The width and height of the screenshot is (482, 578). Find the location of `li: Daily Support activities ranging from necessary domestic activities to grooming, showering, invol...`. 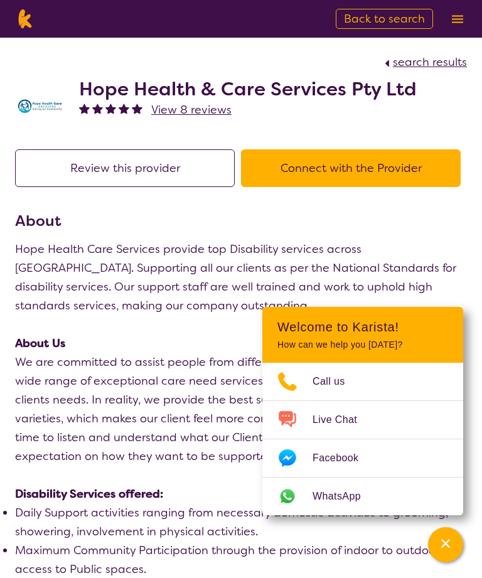

li: Daily Support activities ranging from necessary domestic activities to grooming, showering, invol... is located at coordinates (241, 522).